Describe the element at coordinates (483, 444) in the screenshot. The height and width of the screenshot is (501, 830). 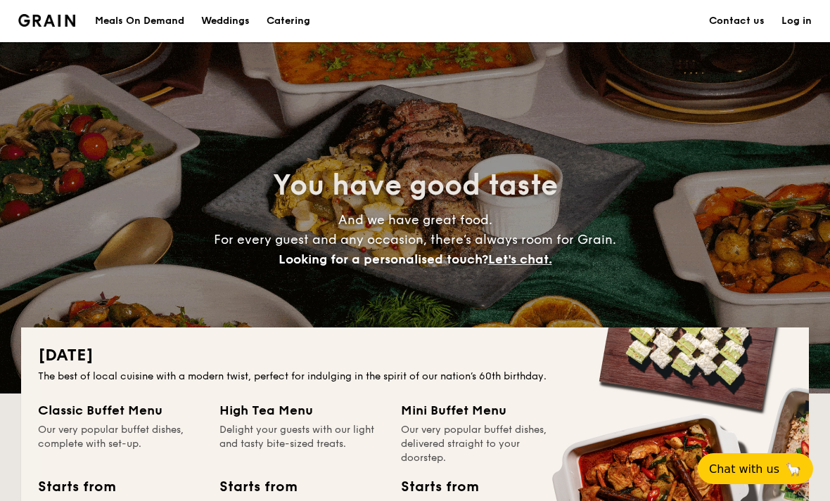
I see `div: Our very popular buffet dishes, delivered straight to your doorstep.` at that location.